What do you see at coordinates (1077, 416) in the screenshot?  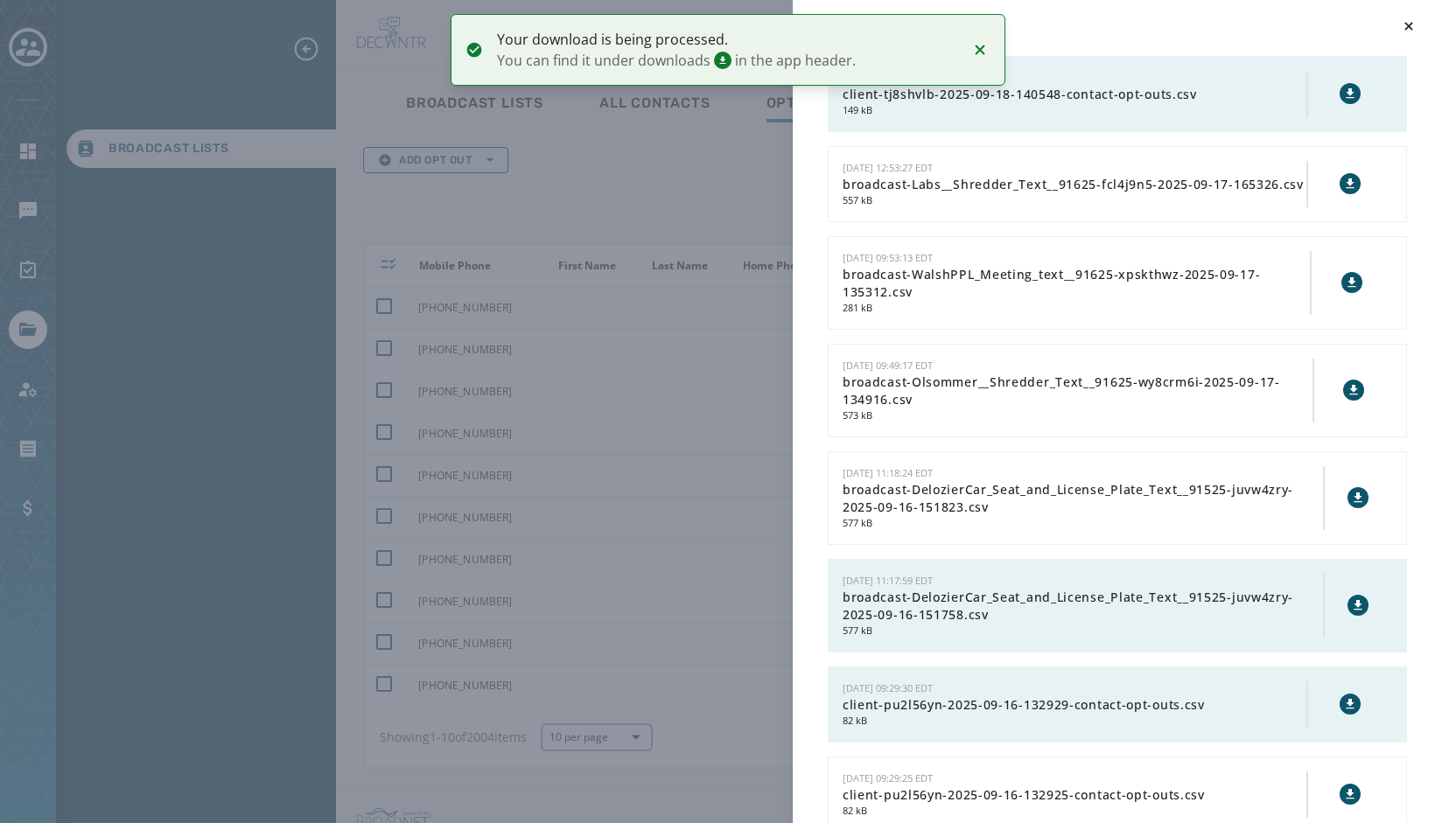 I see `span: 573 kB` at bounding box center [1077, 416].